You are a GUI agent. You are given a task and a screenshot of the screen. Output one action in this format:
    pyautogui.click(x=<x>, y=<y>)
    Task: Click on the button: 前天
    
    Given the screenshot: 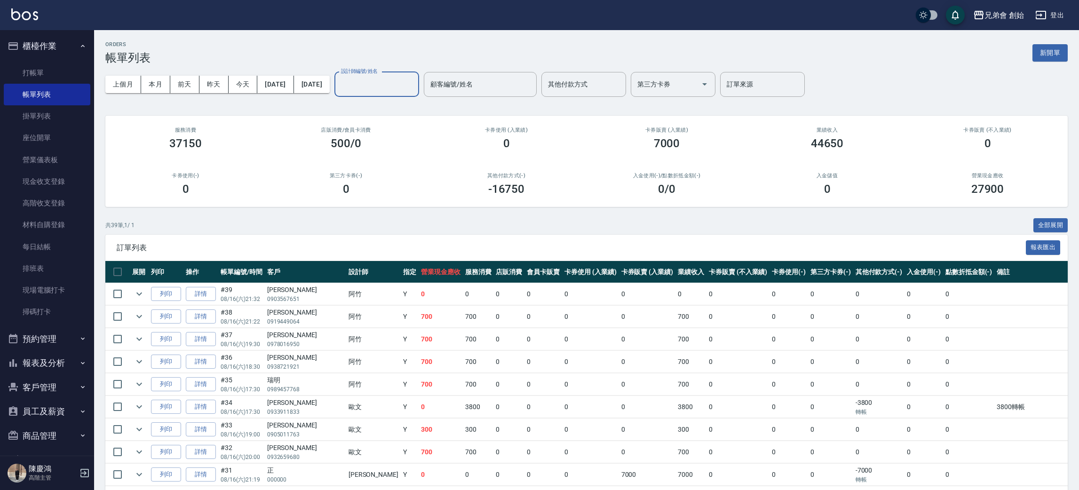 What is the action you would take?
    pyautogui.click(x=185, y=84)
    